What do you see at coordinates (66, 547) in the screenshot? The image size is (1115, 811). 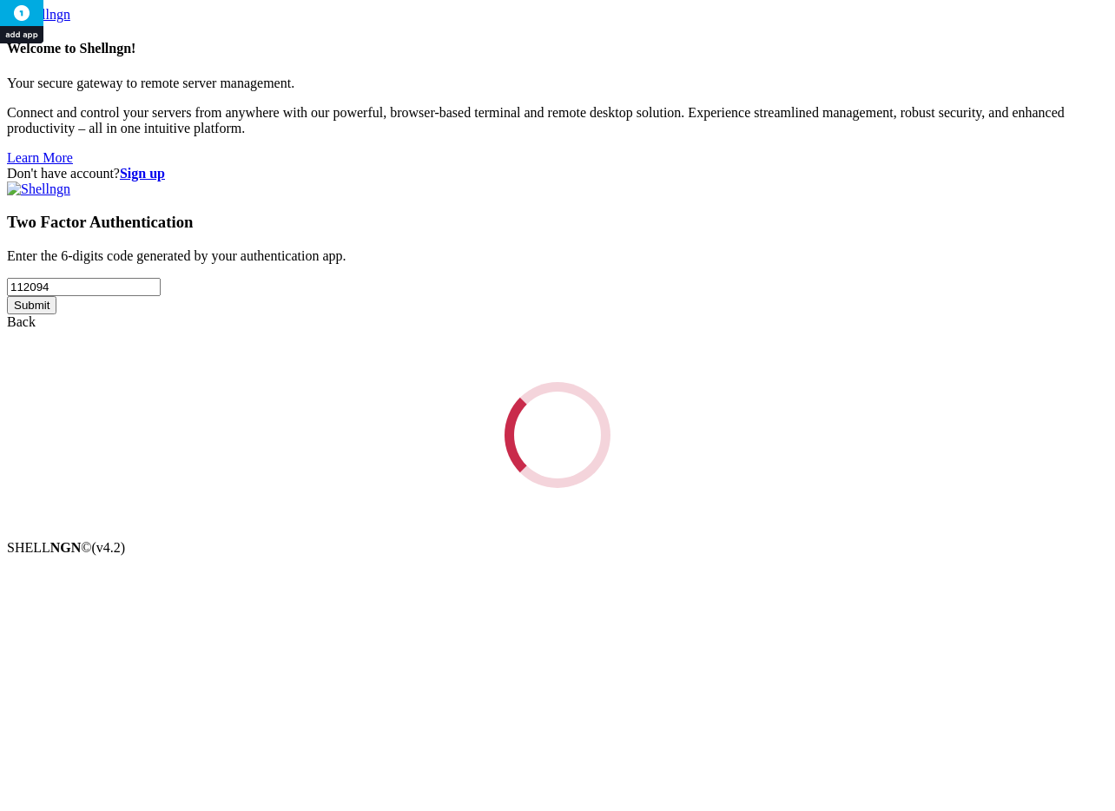 I see `span: SHELL ©` at bounding box center [66, 547].